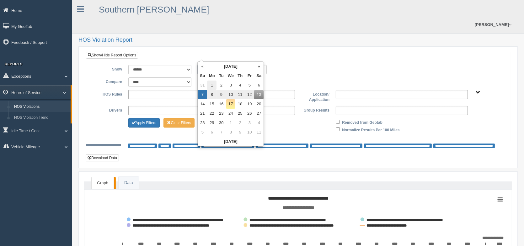  I want to click on td: 18, so click(240, 104).